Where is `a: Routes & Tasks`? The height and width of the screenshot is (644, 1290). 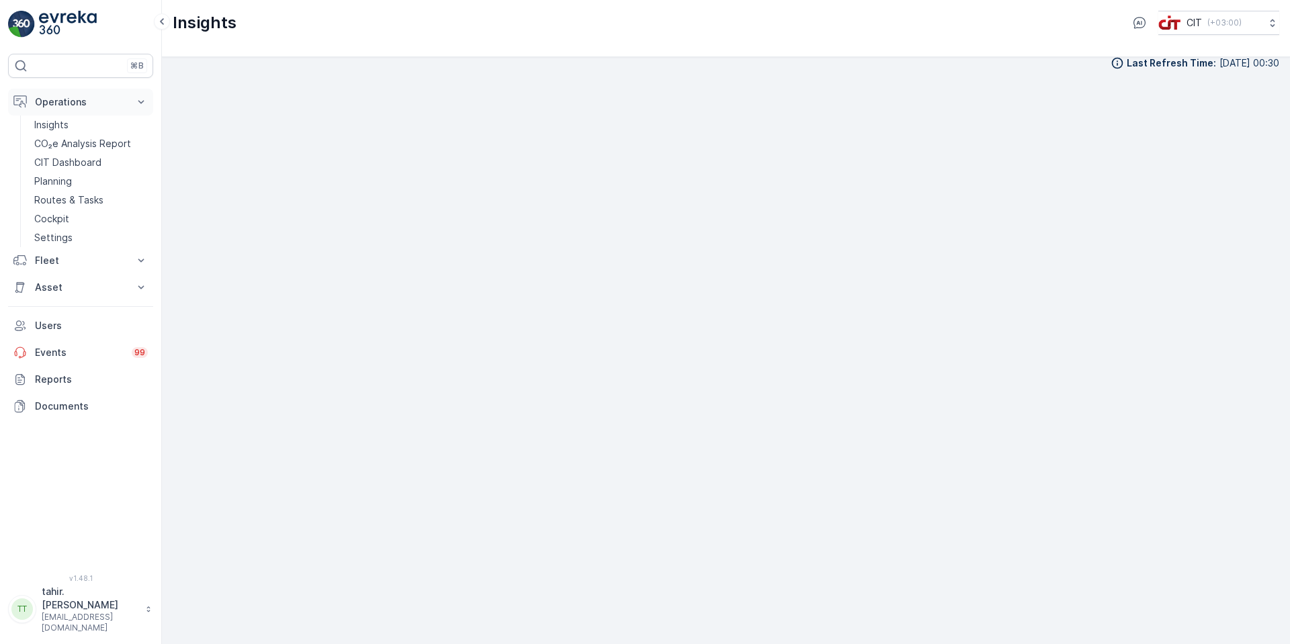 a: Routes & Tasks is located at coordinates (91, 200).